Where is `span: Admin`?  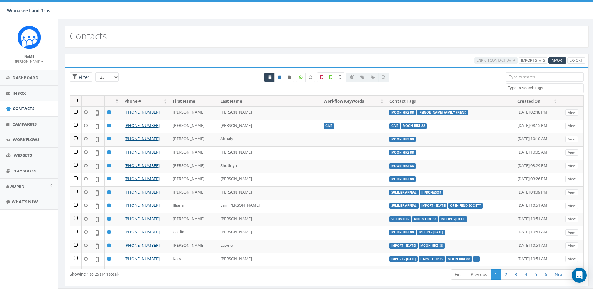
span: Admin is located at coordinates (18, 186).